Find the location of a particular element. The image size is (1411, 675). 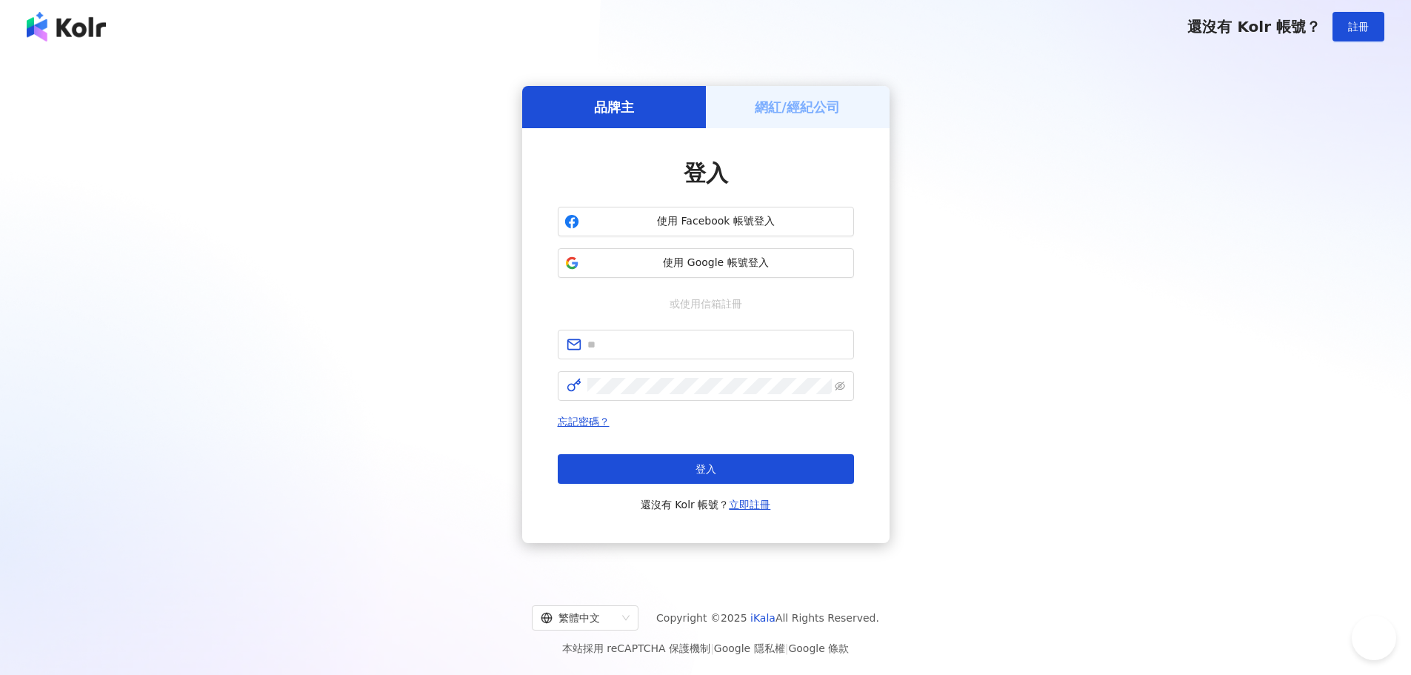

button: 使用 Facebook 帳號登入 is located at coordinates (706, 221).